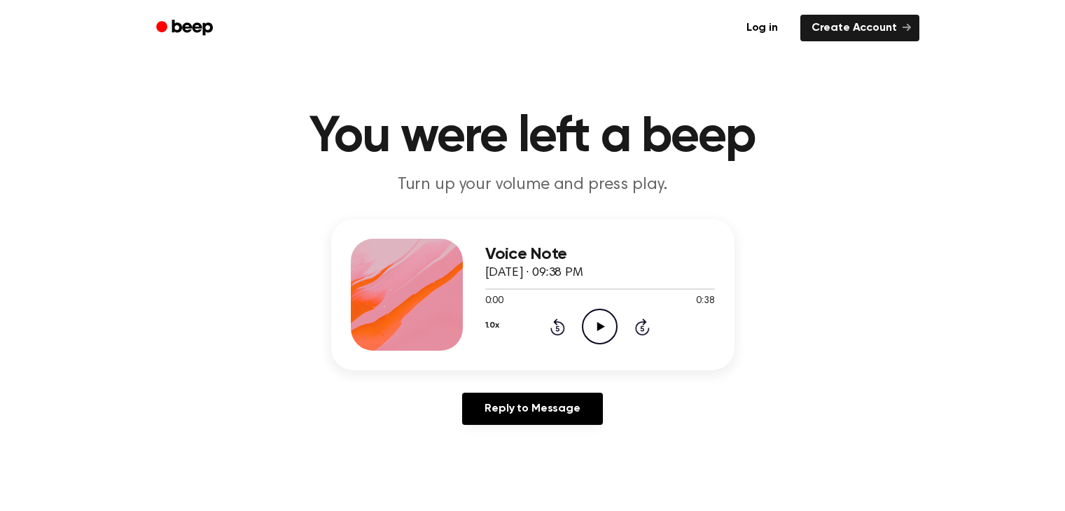  What do you see at coordinates (705, 301) in the screenshot?
I see `span: 0:38` at bounding box center [705, 301].